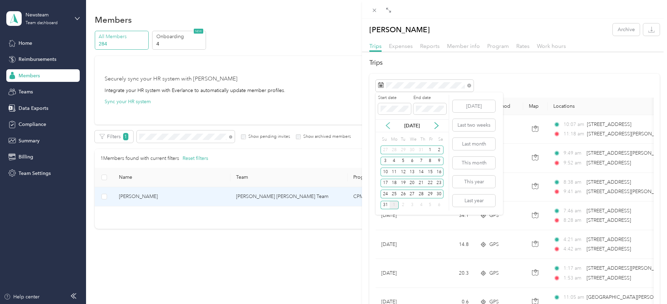  I want to click on span: 4:42 am, so click(574, 249).